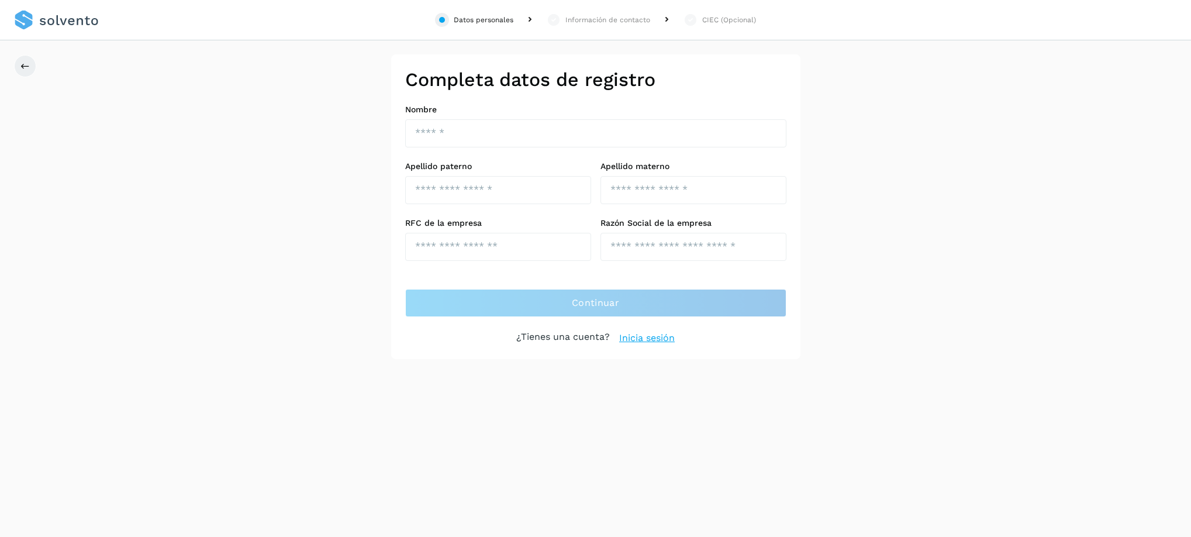 This screenshot has height=537, width=1191. I want to click on label: Razón Social de la empresa, so click(694, 223).